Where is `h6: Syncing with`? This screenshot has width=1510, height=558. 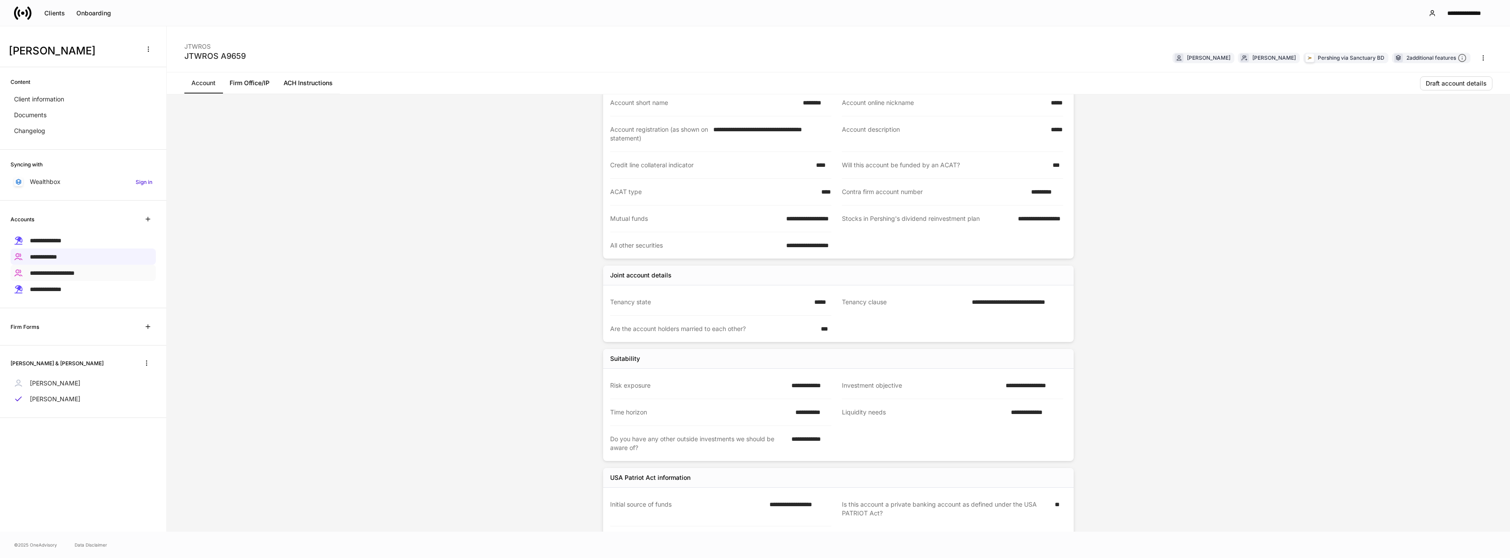
h6: Syncing with is located at coordinates (26, 164).